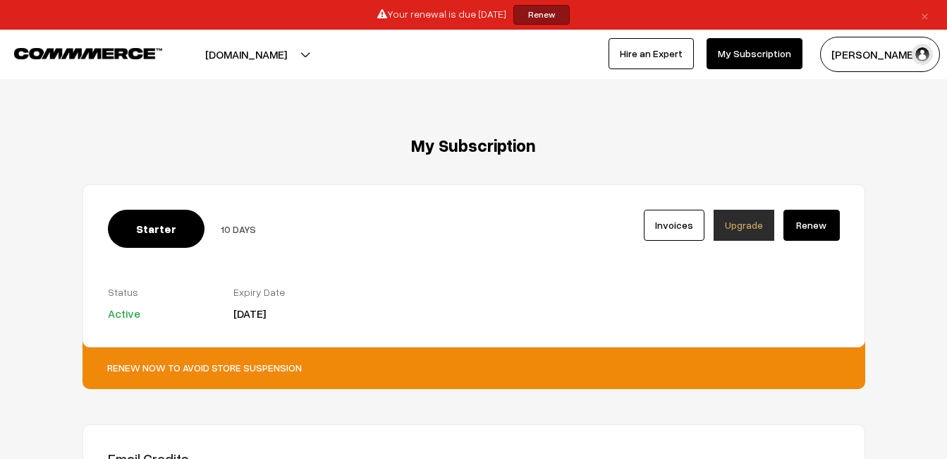 This screenshot has height=459, width=947. What do you see at coordinates (923, 54) in the screenshot?
I see `img: user` at bounding box center [923, 54].